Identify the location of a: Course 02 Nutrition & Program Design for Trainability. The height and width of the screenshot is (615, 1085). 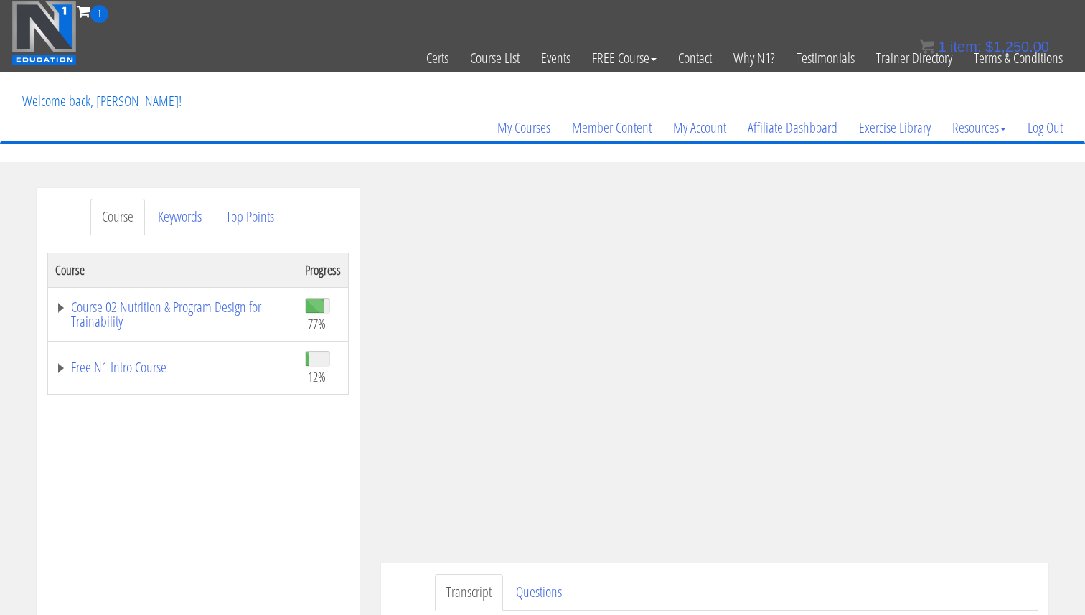
(173, 314).